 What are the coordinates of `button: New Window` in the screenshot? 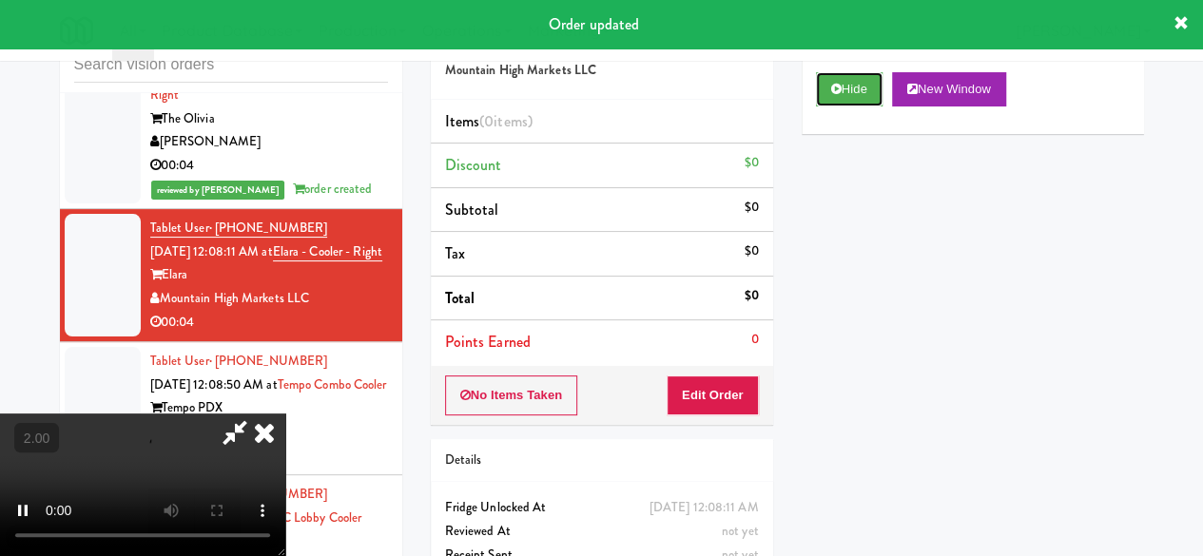 It's located at (949, 89).